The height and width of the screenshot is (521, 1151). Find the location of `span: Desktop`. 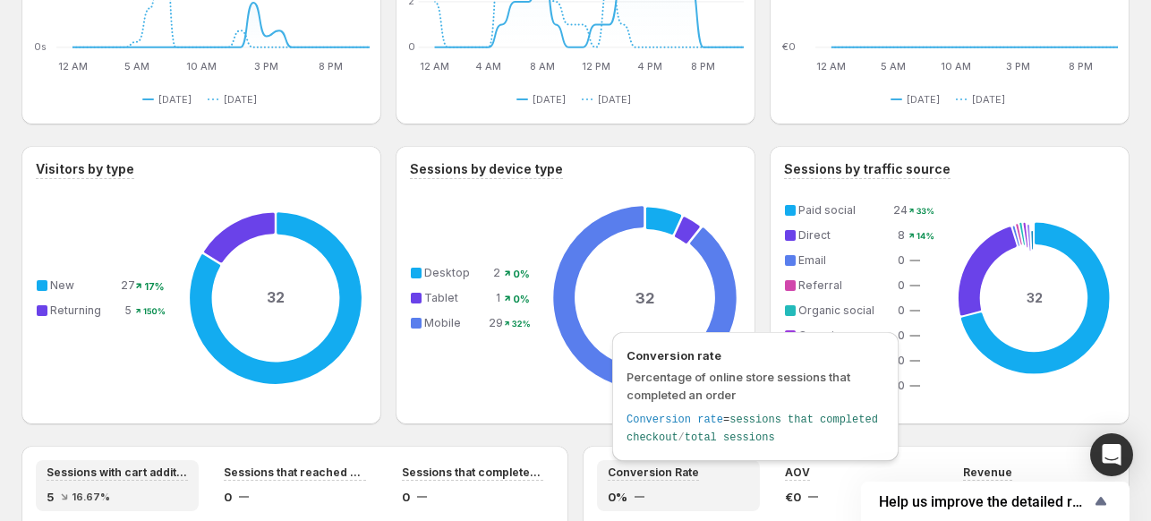

span: Desktop is located at coordinates (447, 272).